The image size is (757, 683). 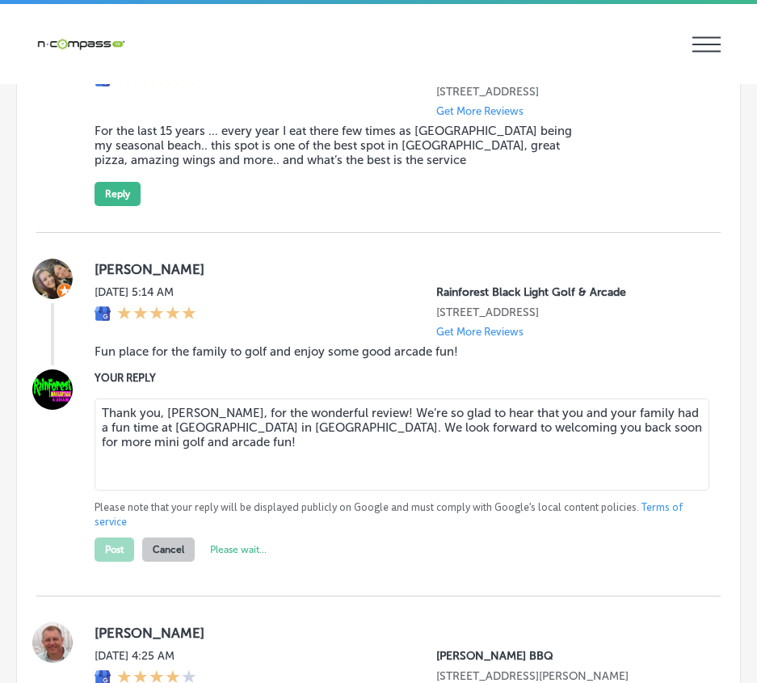 I want to click on p: 6200 N Atlantic Ave, so click(x=566, y=91).